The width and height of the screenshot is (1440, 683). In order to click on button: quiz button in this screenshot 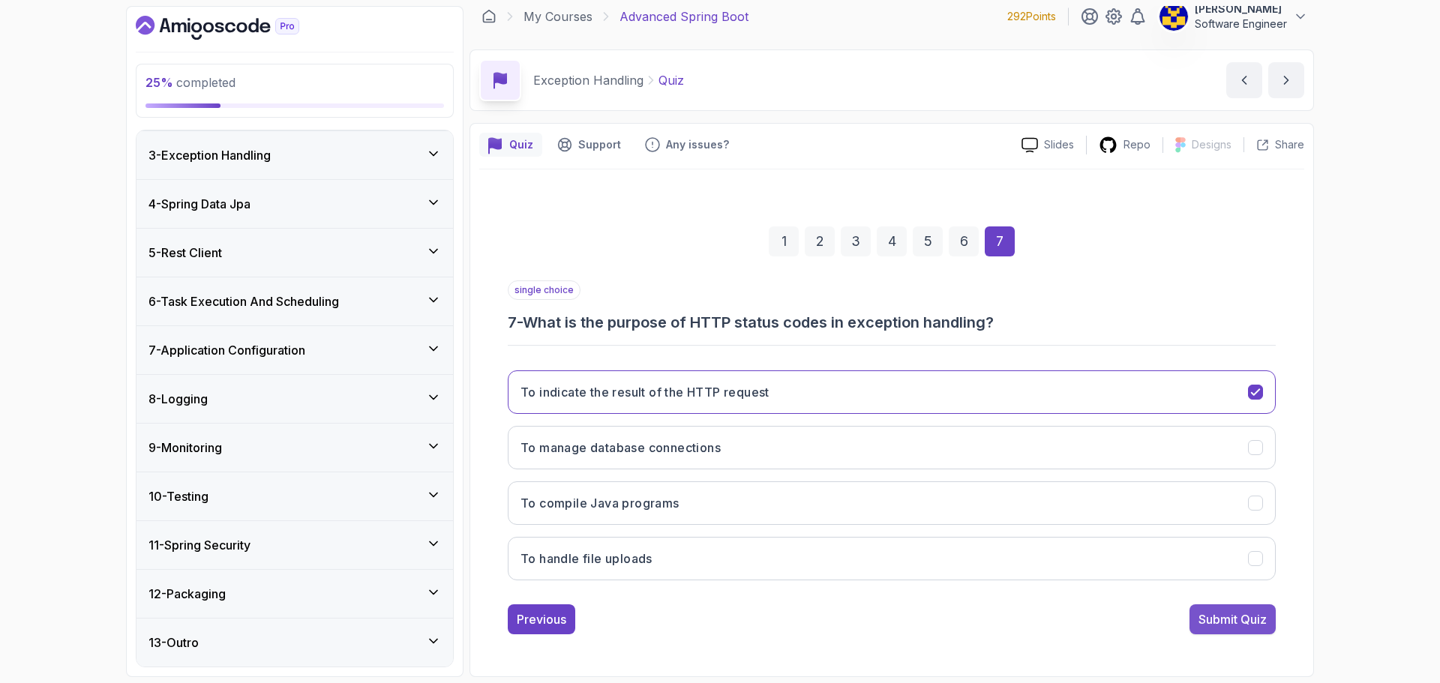, I will do `click(511, 145)`.